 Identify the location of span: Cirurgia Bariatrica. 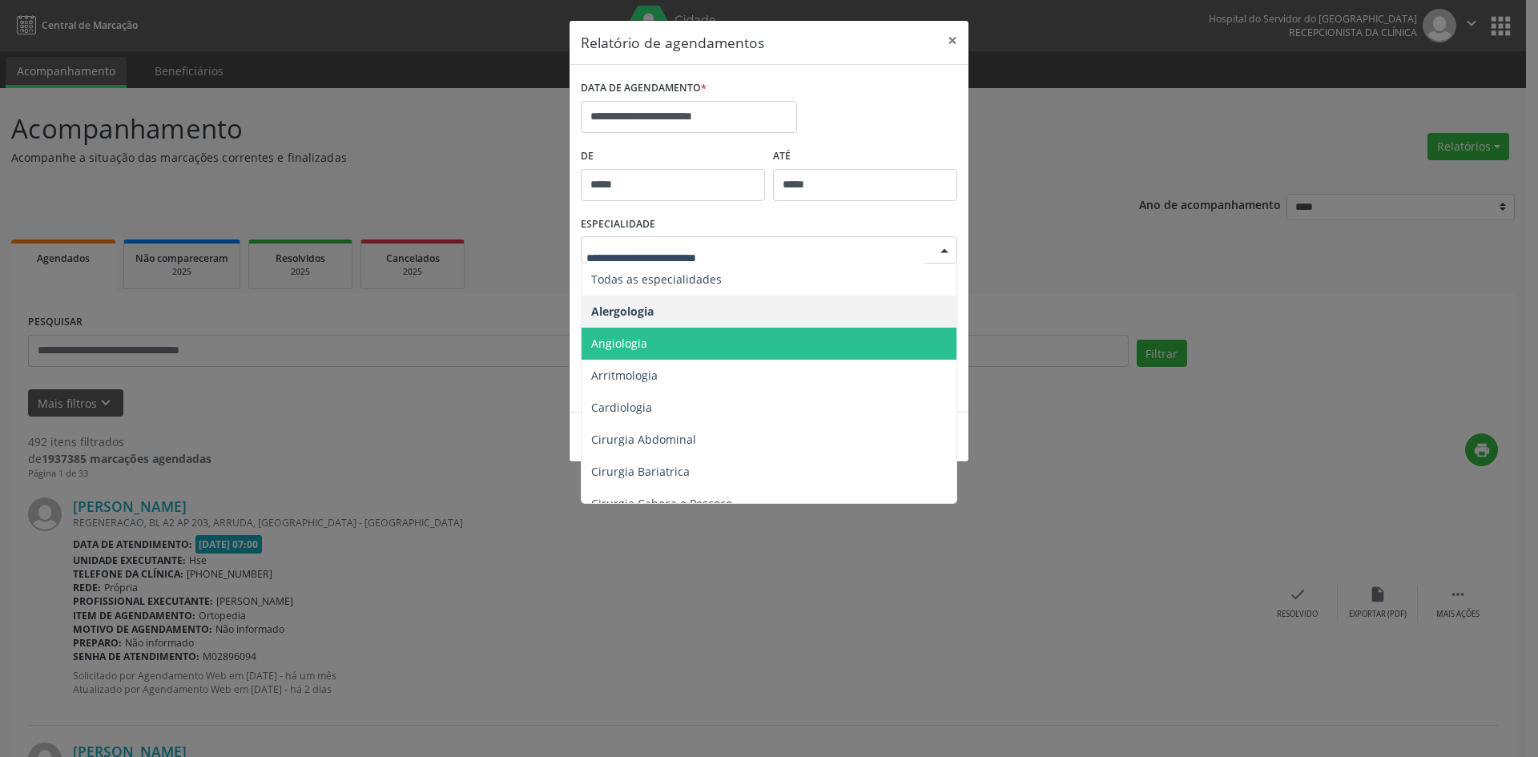
(640, 471).